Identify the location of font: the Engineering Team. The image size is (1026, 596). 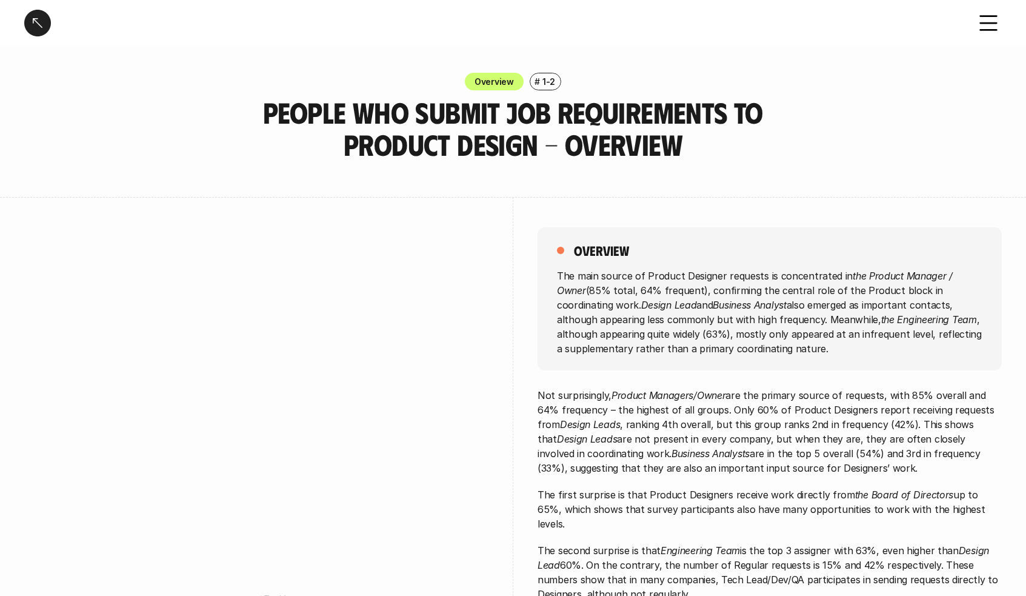
(929, 319).